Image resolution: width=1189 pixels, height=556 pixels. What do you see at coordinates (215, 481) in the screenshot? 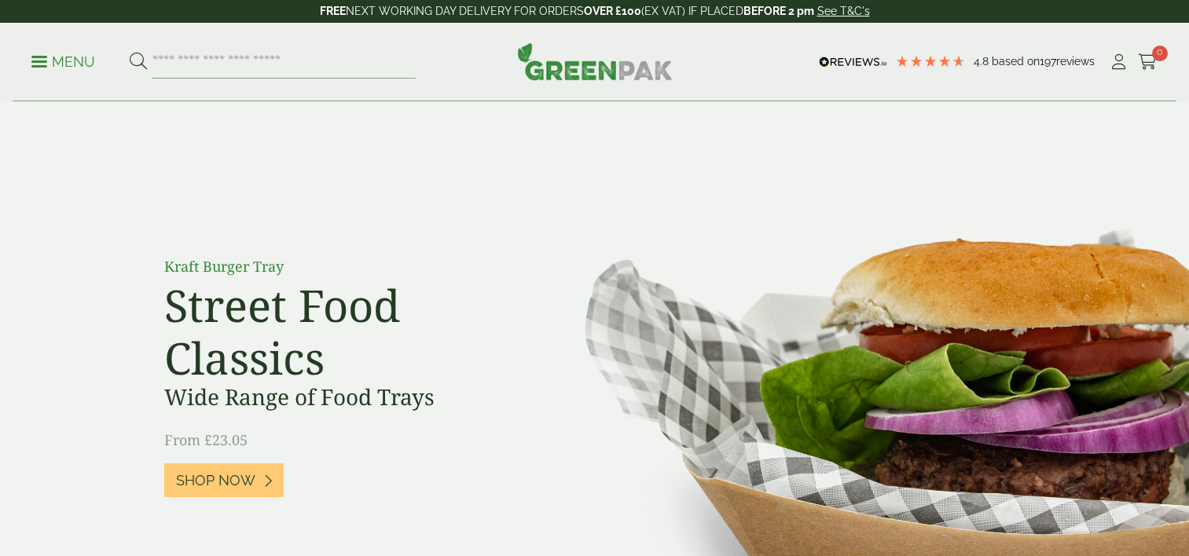
I see `span: Shop Now` at bounding box center [215, 481].